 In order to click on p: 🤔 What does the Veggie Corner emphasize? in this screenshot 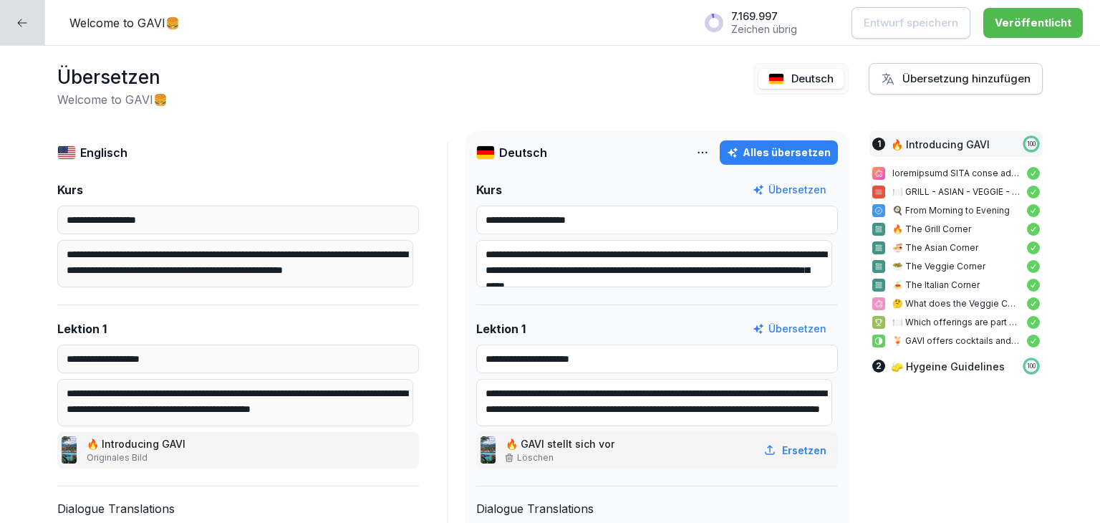, I will do `click(956, 304)`.